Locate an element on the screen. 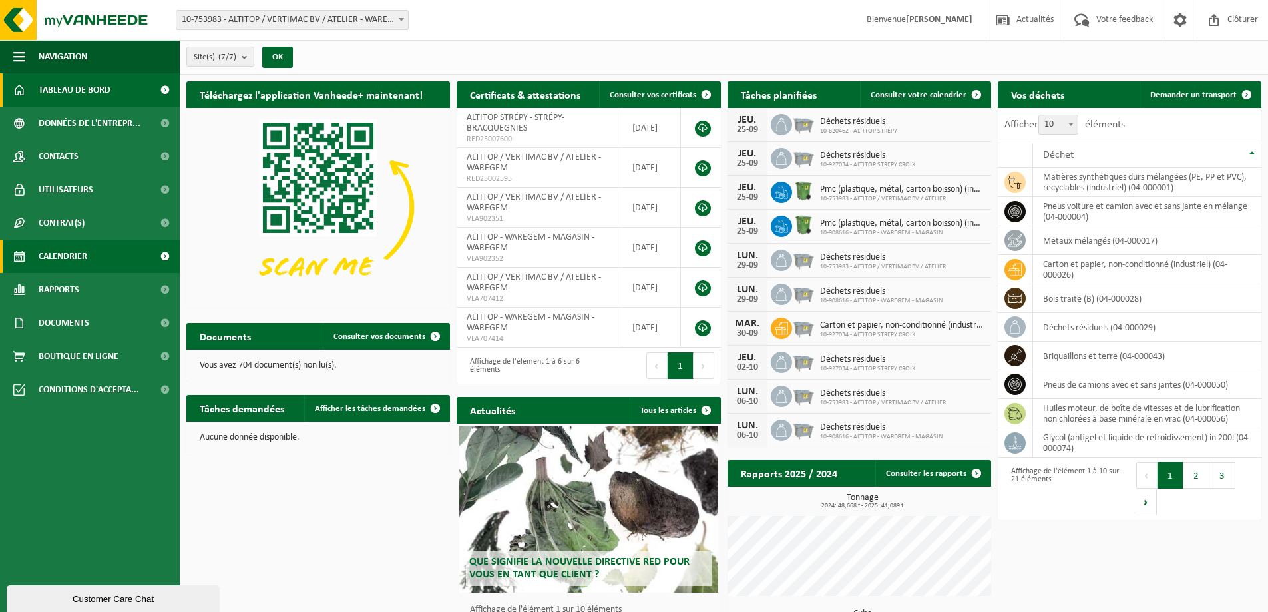 The width and height of the screenshot is (1268, 612). span: ALTITOP STRÉPY - STRÉPY-BRACQUEGNIES is located at coordinates (515, 122).